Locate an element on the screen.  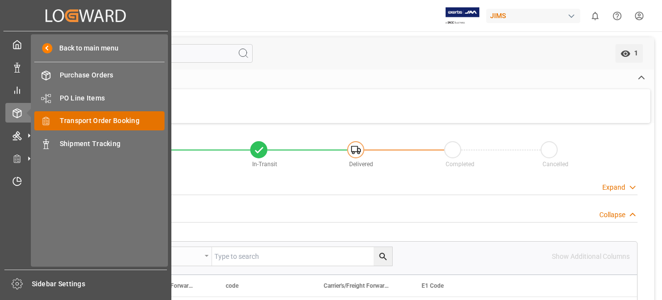
span: Cancelled is located at coordinates (555, 164).